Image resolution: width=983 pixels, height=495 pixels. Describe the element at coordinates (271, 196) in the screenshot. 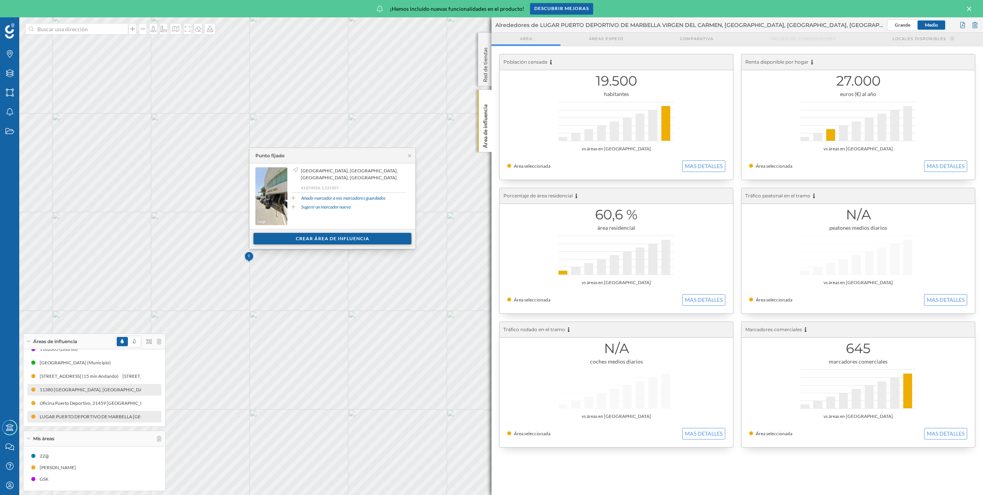

I see `img: streetview` at that location.